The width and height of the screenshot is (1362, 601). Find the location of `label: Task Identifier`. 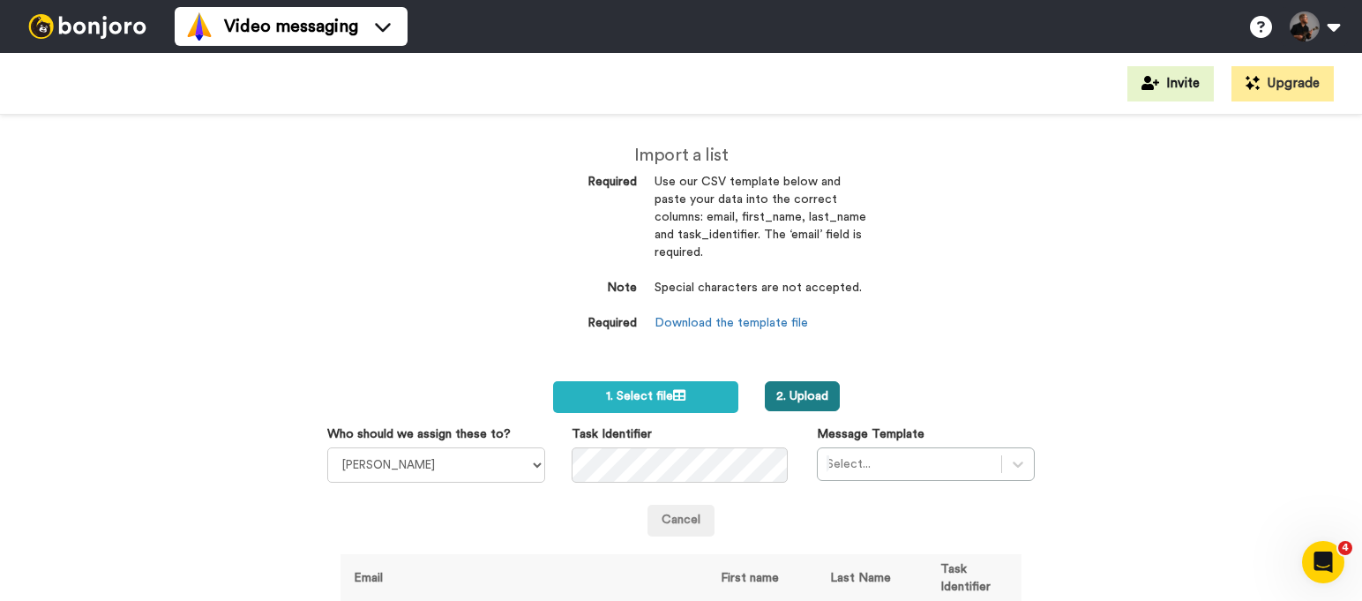

label: Task Identifier is located at coordinates (611, 434).